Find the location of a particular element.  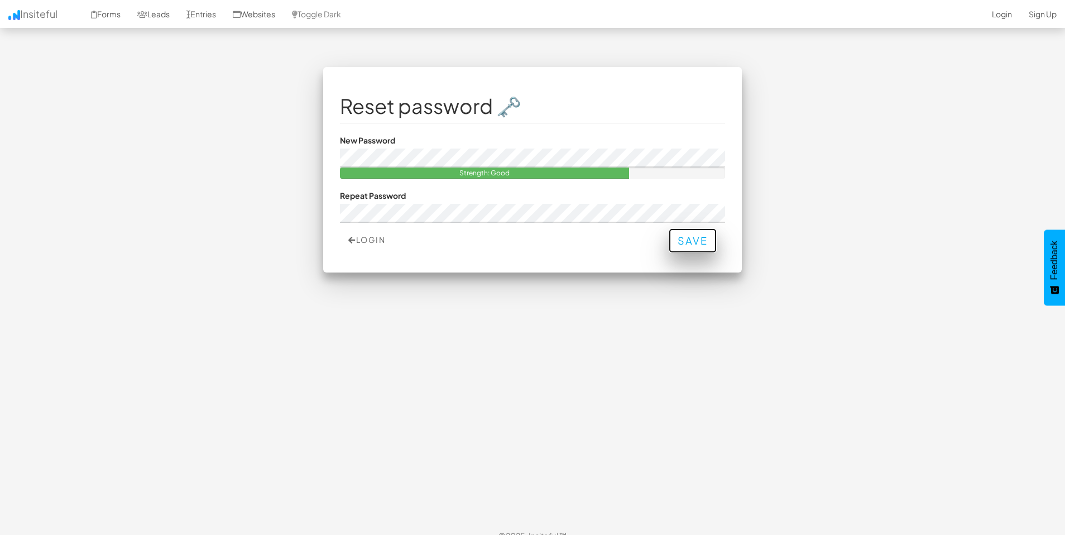

button: Save is located at coordinates (693, 241).